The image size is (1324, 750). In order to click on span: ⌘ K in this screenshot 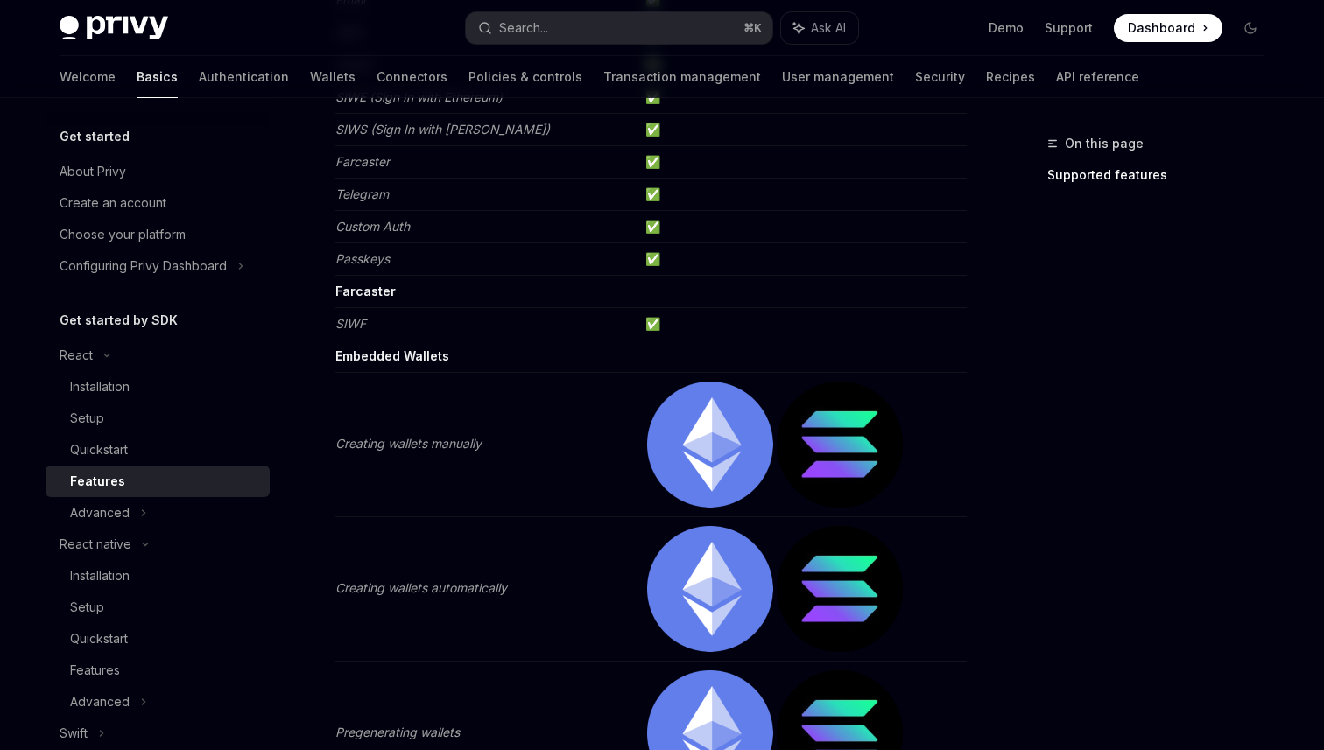, I will do `click(752, 28)`.